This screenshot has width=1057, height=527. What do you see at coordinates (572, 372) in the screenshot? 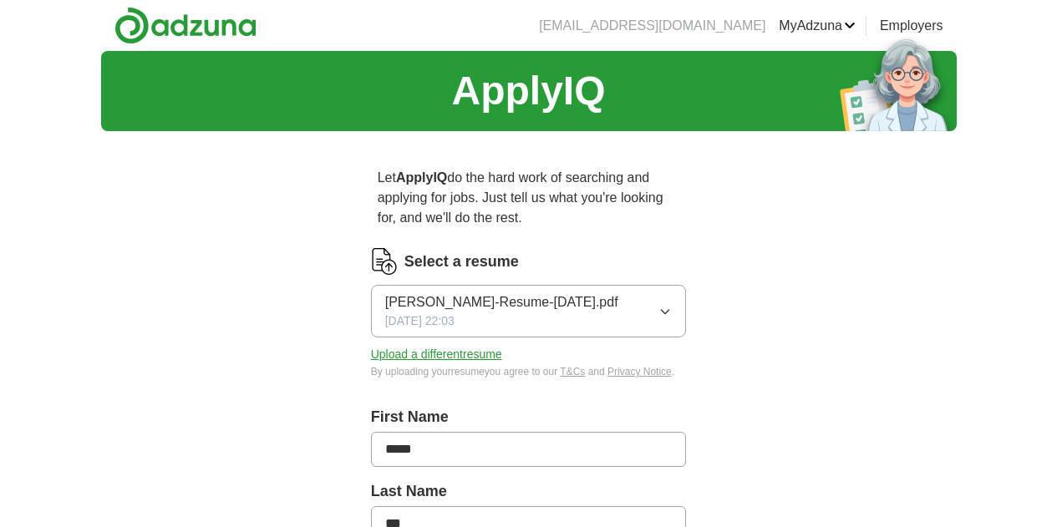
I see `a: T&Cs` at bounding box center [572, 372].